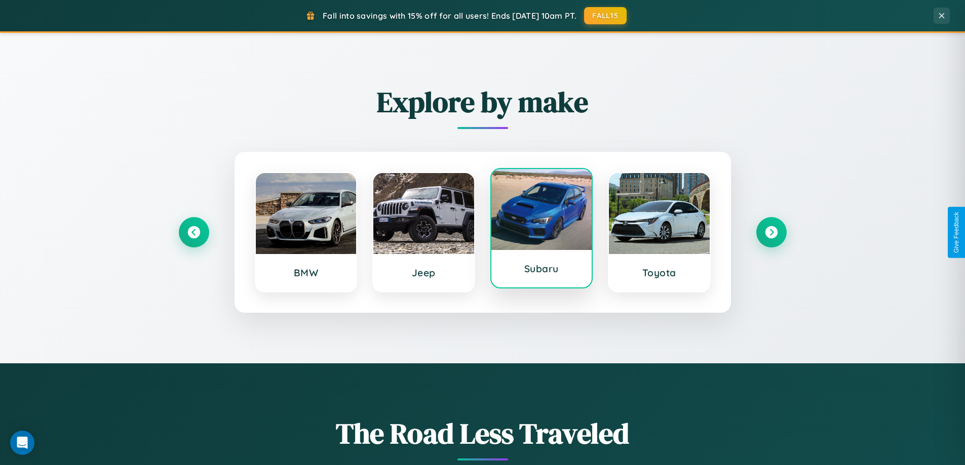 The image size is (965, 465). What do you see at coordinates (22, 443) in the screenshot?
I see `div: Open Intercom Messenger` at bounding box center [22, 443].